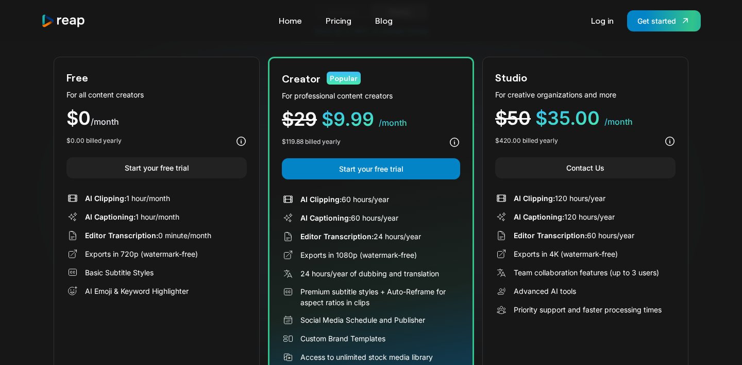  What do you see at coordinates (63, 21) in the screenshot?
I see `a: home` at bounding box center [63, 21].